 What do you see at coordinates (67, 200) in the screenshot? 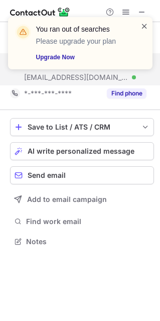
I see `span: Add to email campaign` at bounding box center [67, 200].